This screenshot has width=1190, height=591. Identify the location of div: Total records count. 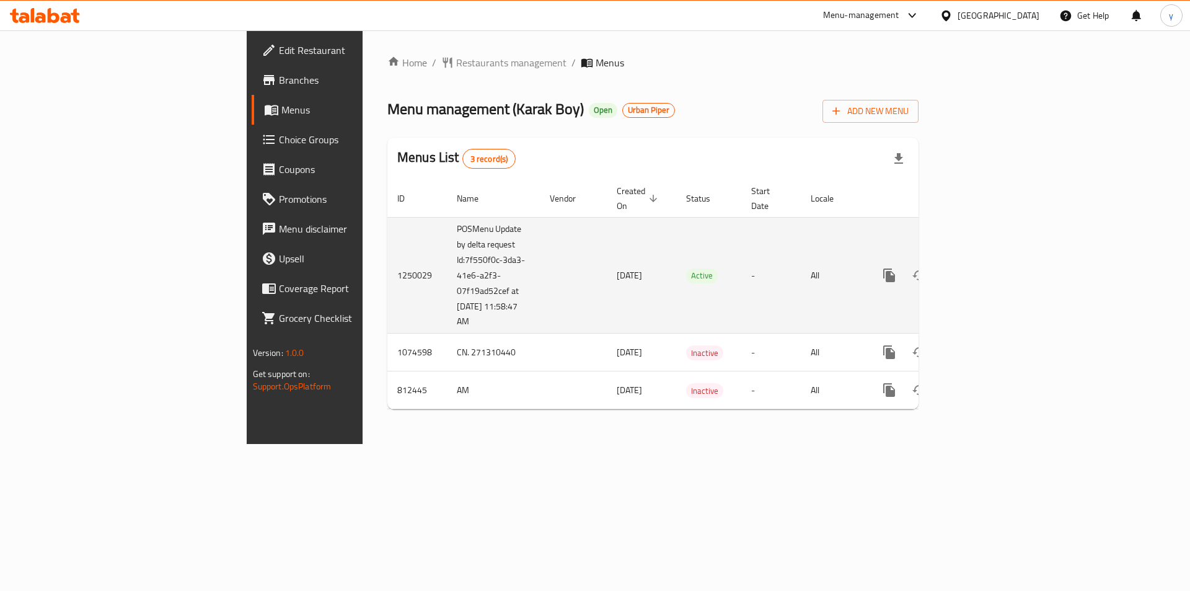
(489, 159).